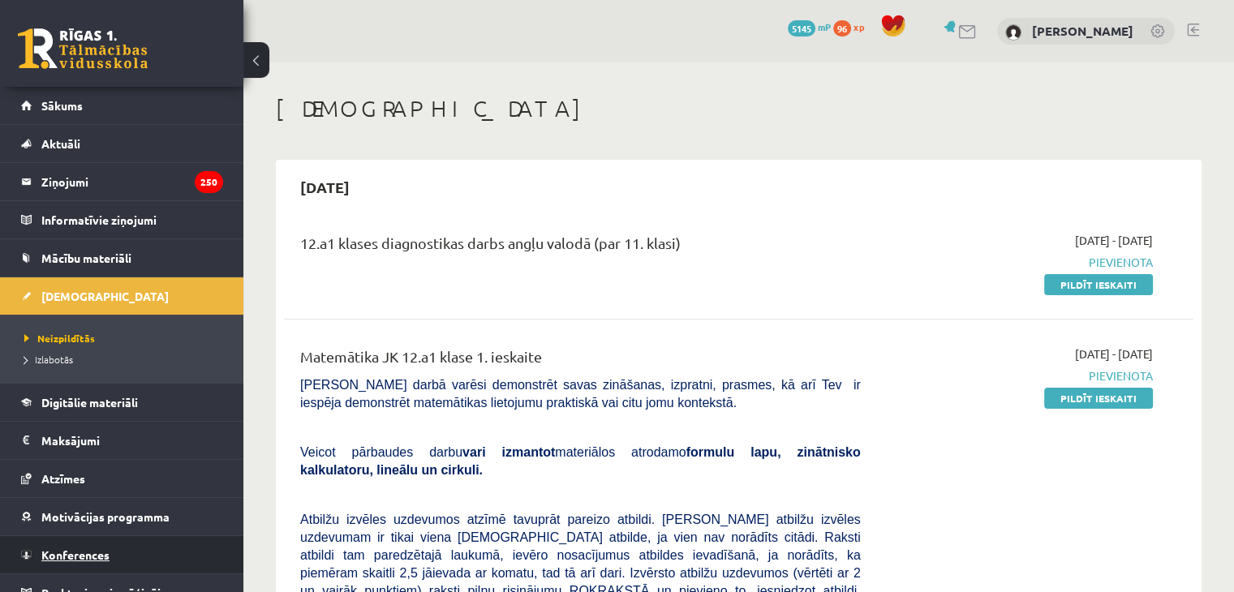 Image resolution: width=1234 pixels, height=592 pixels. What do you see at coordinates (509, 452) in the screenshot?
I see `b: vari izmantot` at bounding box center [509, 452].